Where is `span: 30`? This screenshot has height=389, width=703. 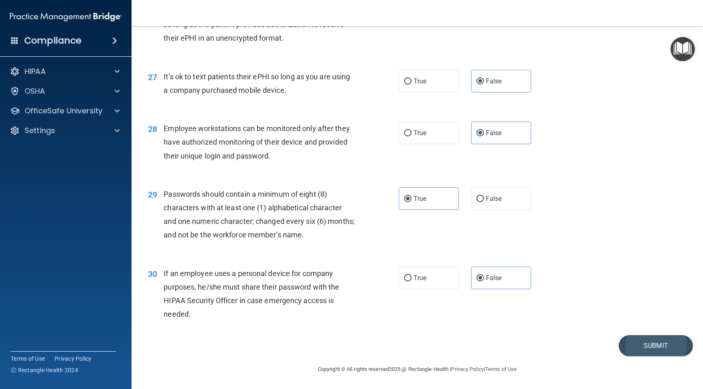
span: 30 is located at coordinates (153, 274).